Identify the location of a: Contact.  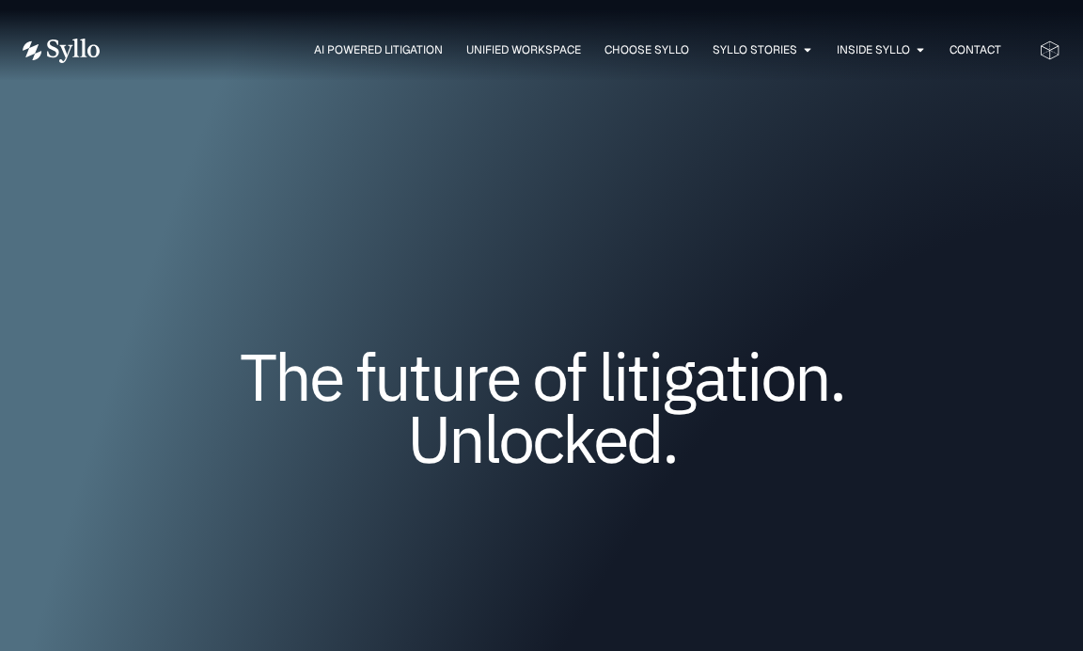
(975, 50).